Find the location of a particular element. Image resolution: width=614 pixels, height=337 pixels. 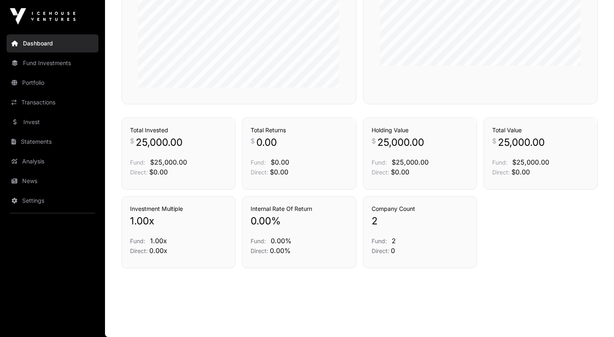

h3: Total Invested is located at coordinates (178, 130).